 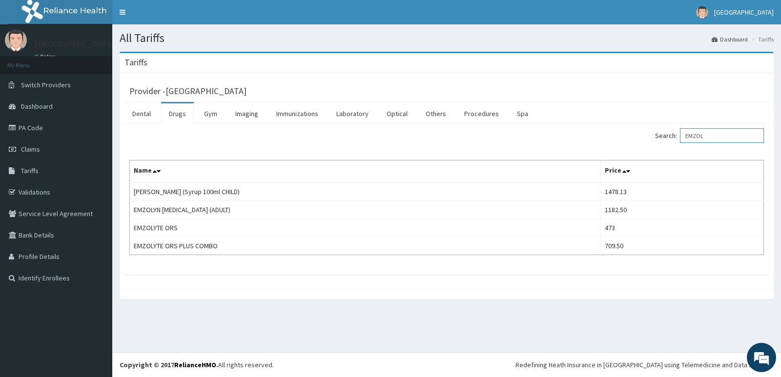 I want to click on label: Search:, so click(x=709, y=136).